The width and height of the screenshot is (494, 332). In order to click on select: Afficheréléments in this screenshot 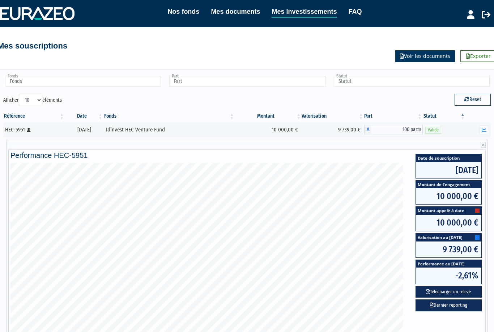, I will do `click(30, 100)`.